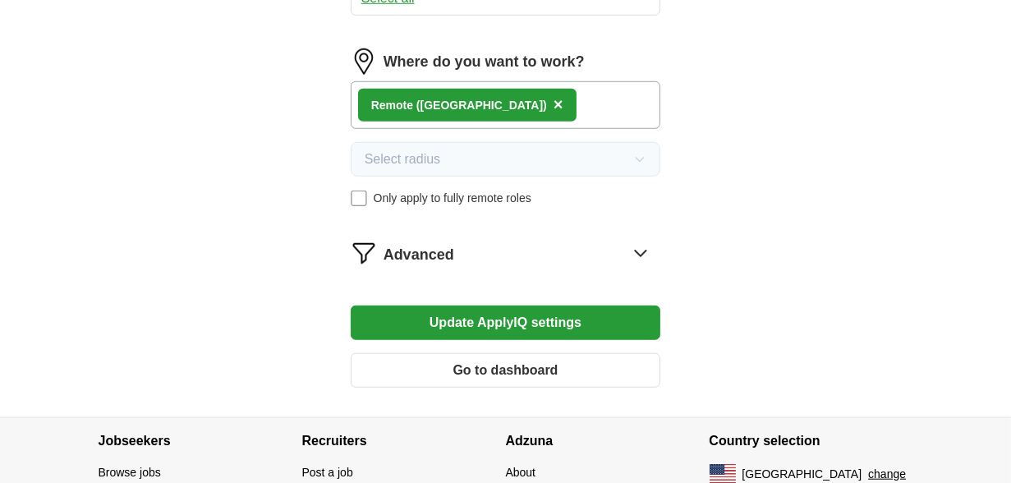  Describe the element at coordinates (506, 159) in the screenshot. I see `button: Select radius` at that location.